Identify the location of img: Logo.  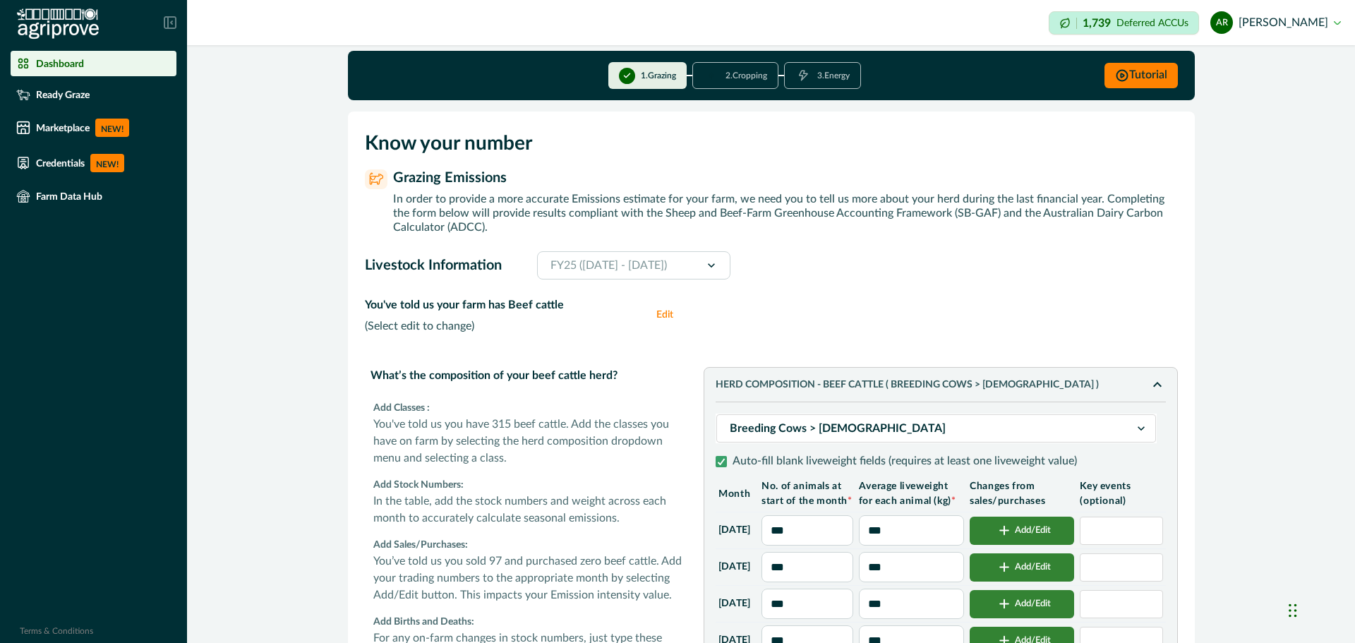
(58, 24).